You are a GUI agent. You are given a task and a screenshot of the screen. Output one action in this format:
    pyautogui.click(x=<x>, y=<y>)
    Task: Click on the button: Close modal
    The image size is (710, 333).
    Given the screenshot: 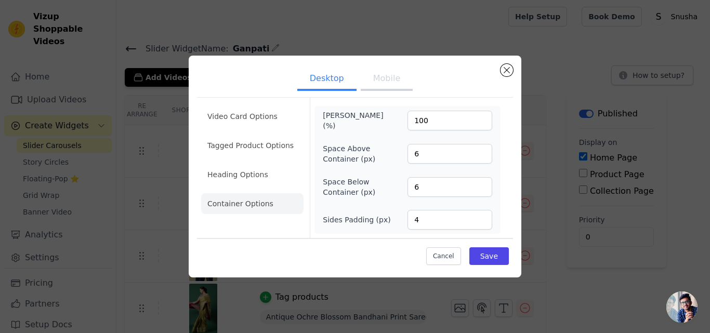 What is the action you would take?
    pyautogui.click(x=507, y=70)
    